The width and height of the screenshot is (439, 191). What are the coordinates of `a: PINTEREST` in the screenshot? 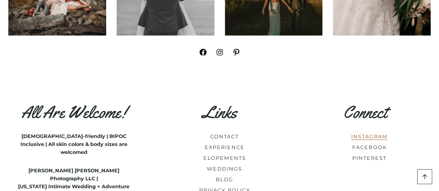 It's located at (370, 158).